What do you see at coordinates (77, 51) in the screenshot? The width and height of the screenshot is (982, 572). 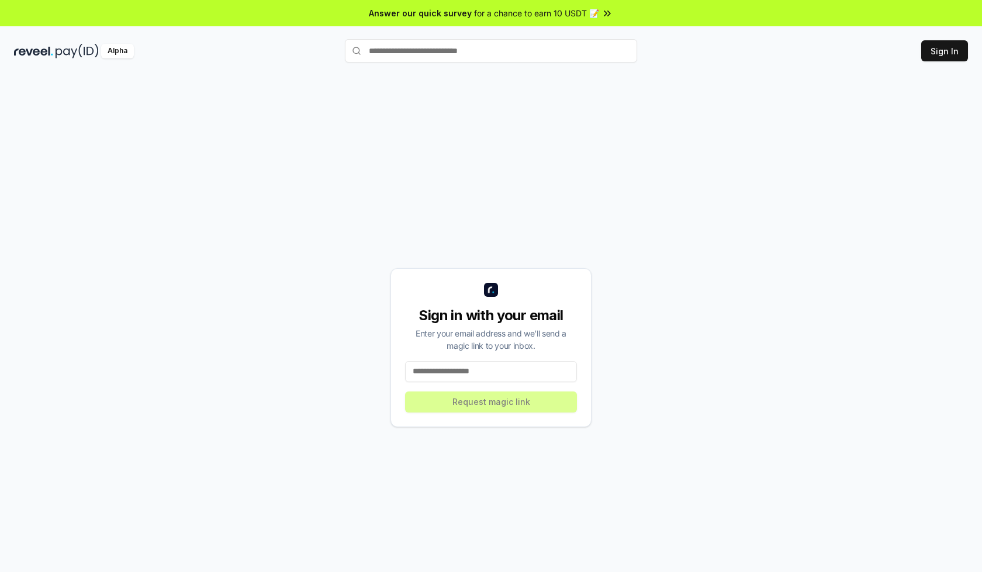 I see `img: pay_id` at bounding box center [77, 51].